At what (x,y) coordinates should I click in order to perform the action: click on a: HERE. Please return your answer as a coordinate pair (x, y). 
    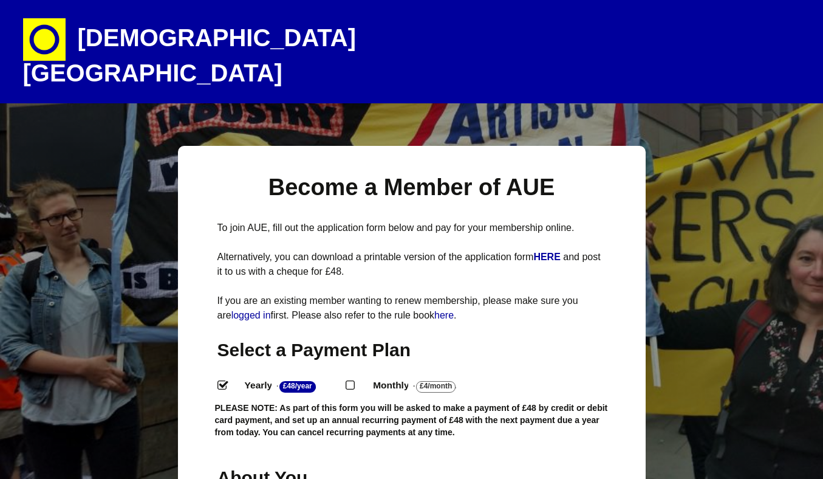
    Looking at the image, I should click on (548, 256).